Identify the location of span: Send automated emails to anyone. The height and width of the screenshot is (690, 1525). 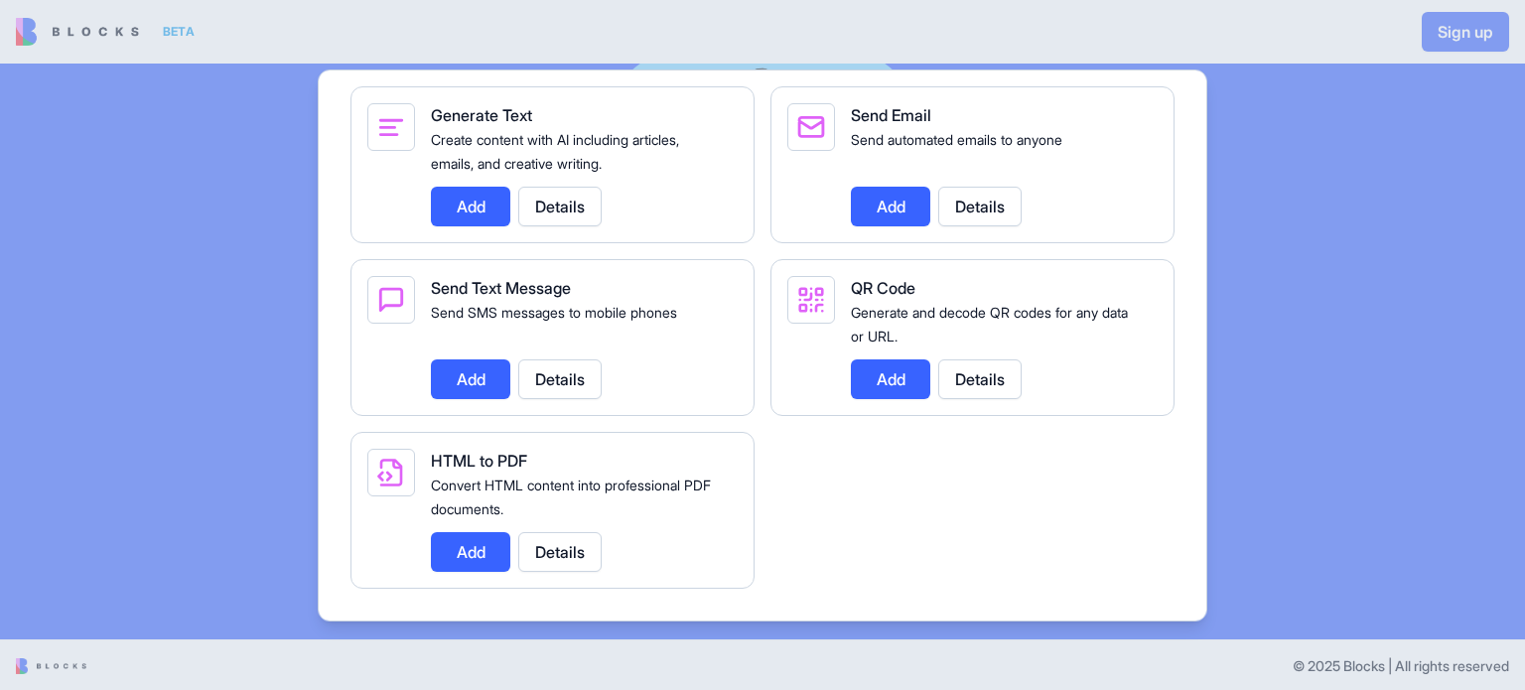
(956, 139).